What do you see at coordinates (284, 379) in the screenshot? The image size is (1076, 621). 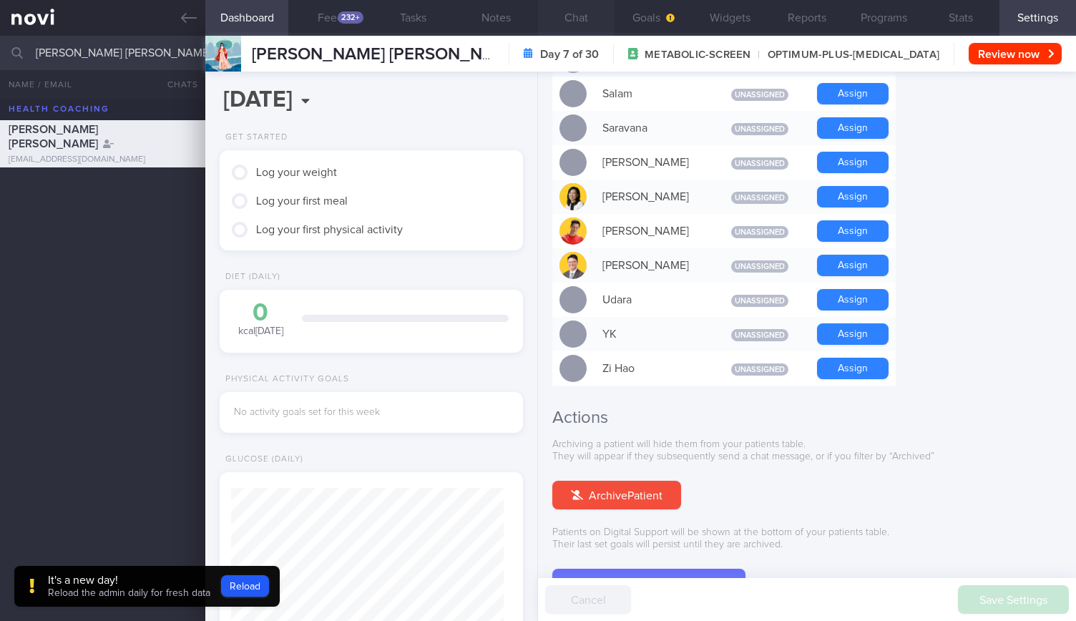 I see `div: Physical Activity Goals` at bounding box center [284, 379].